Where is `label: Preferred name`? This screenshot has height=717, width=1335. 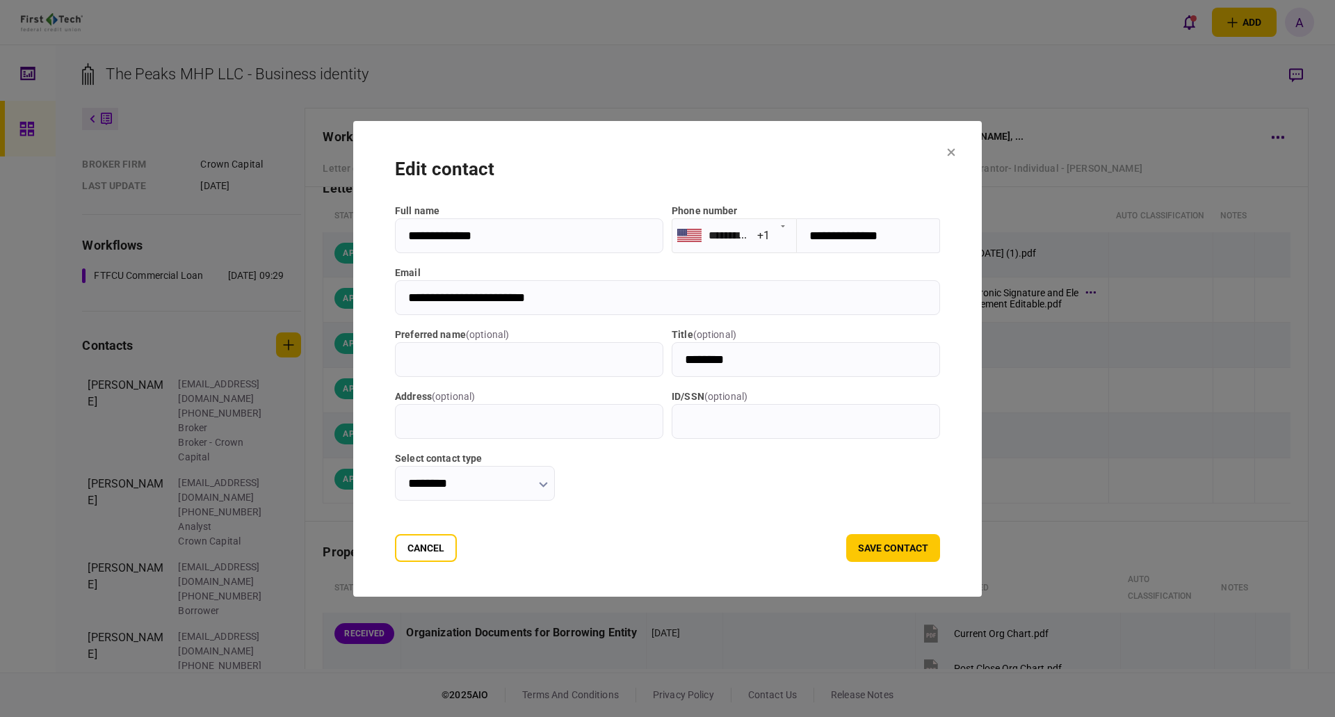 label: Preferred name is located at coordinates (529, 335).